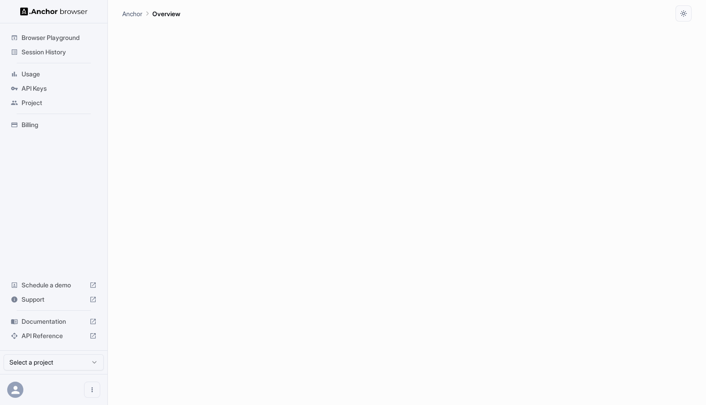  What do you see at coordinates (53, 322) in the screenshot?
I see `span: Documentation` at bounding box center [53, 322].